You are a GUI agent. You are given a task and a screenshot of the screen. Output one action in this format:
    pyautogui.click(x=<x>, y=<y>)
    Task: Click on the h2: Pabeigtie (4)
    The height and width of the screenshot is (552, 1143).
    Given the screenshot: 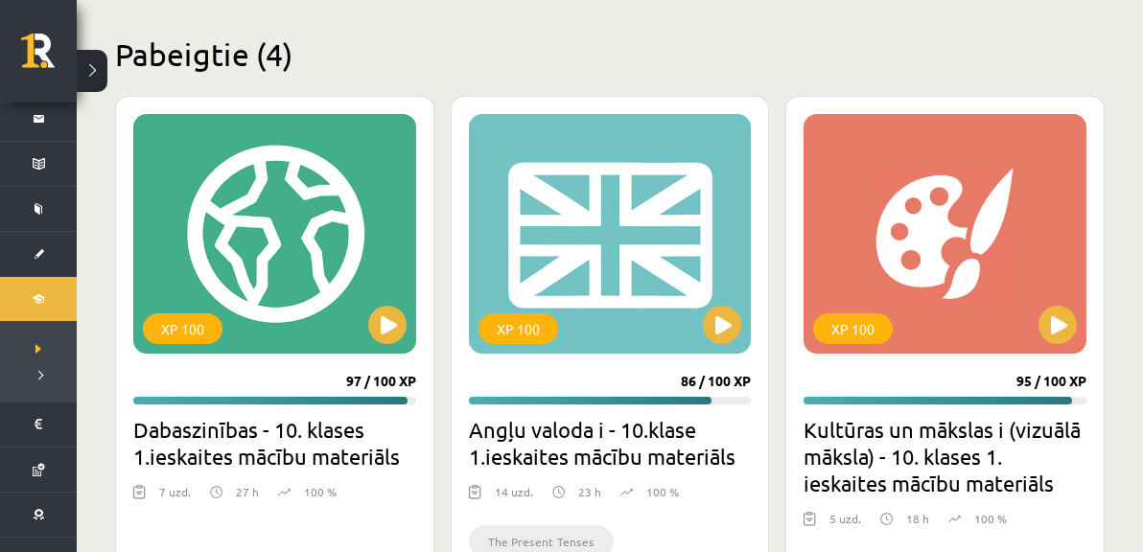 What is the action you would take?
    pyautogui.click(x=610, y=54)
    